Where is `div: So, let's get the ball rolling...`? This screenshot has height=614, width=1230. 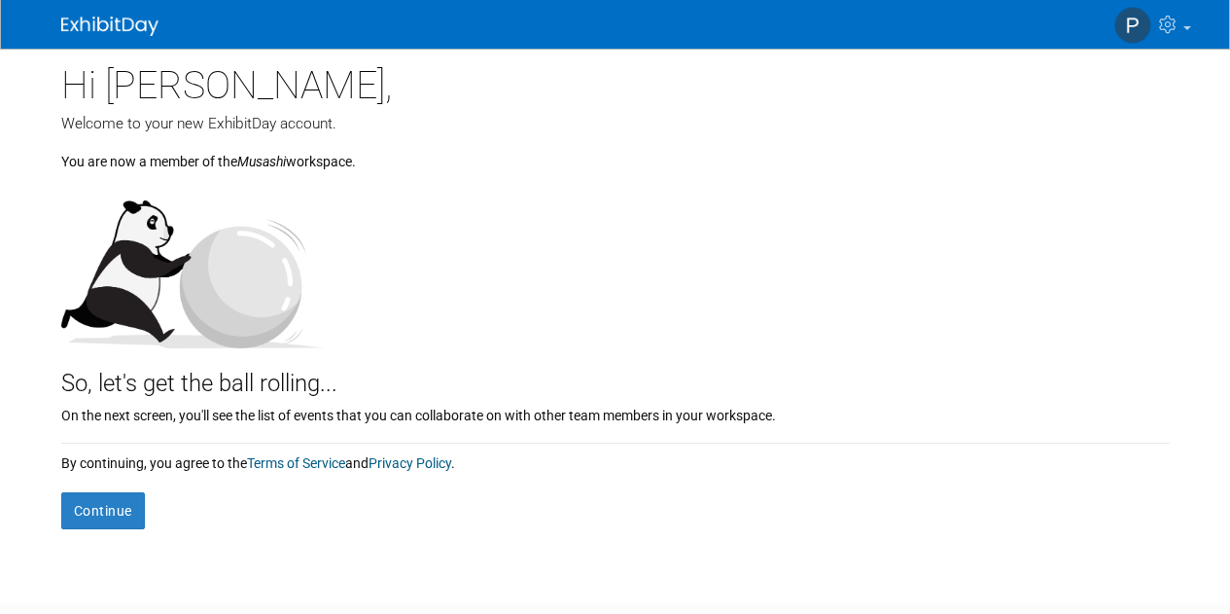 div: So, let's get the ball rolling... is located at coordinates (616, 374).